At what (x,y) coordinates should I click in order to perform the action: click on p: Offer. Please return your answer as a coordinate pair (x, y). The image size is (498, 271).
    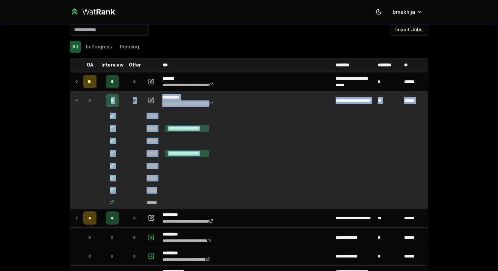
    Looking at the image, I should click on (135, 65).